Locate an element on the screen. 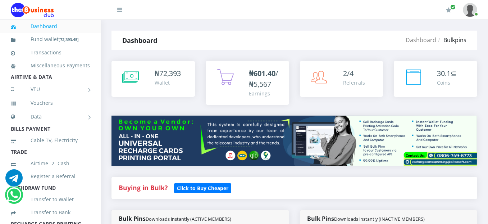 The height and width of the screenshot is (224, 488). a: Cable TV, Electricity is located at coordinates (50, 140).